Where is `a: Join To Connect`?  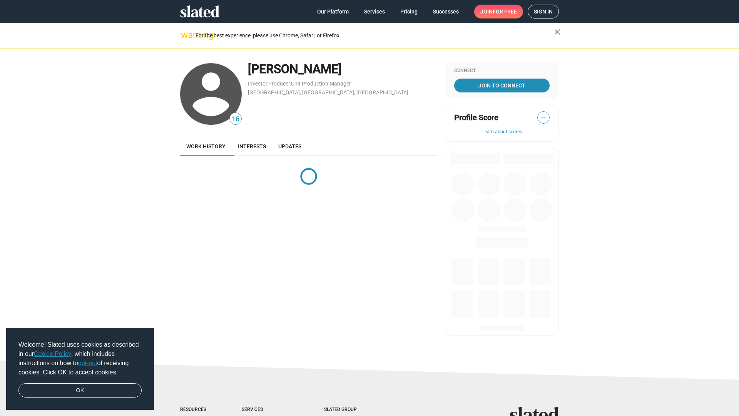
a: Join To Connect is located at coordinates (502, 85).